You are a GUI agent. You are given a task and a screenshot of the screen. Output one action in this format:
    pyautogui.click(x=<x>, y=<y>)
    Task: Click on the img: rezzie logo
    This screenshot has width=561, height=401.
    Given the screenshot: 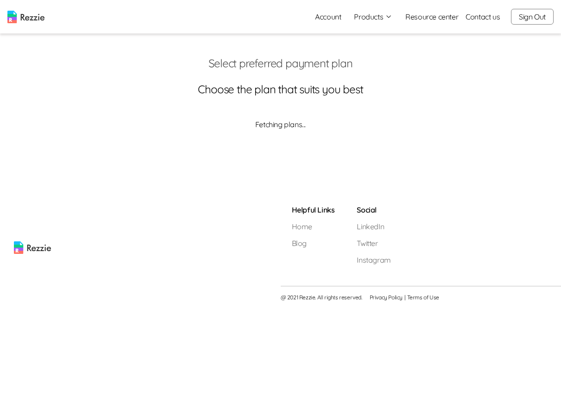 What is the action you would take?
    pyautogui.click(x=32, y=229)
    